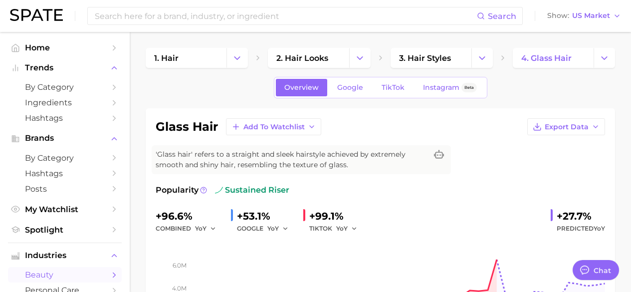 This screenshot has height=292, width=631. Describe the element at coordinates (441, 87) in the screenshot. I see `span: Instagram` at that location.